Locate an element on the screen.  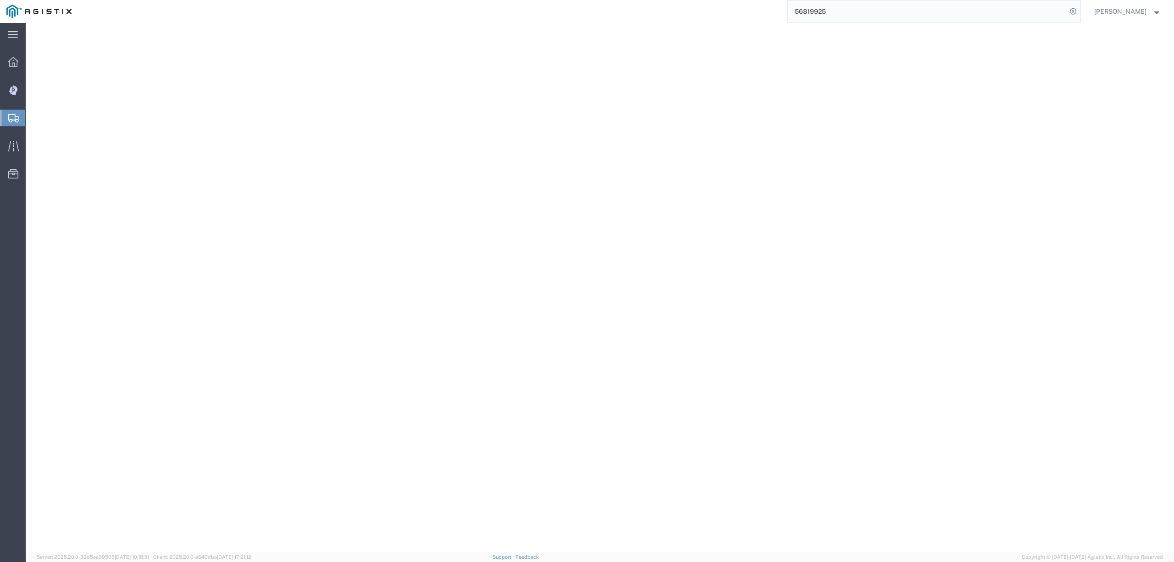
img: logo is located at coordinates (39, 11).